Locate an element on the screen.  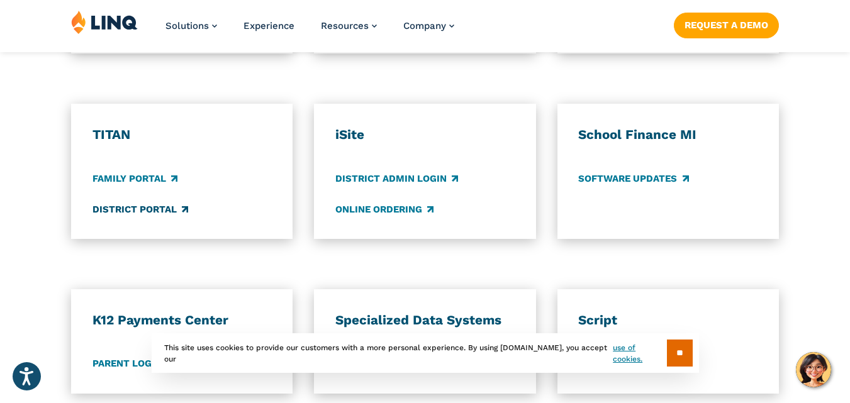
span: Solutions is located at coordinates (187, 26).